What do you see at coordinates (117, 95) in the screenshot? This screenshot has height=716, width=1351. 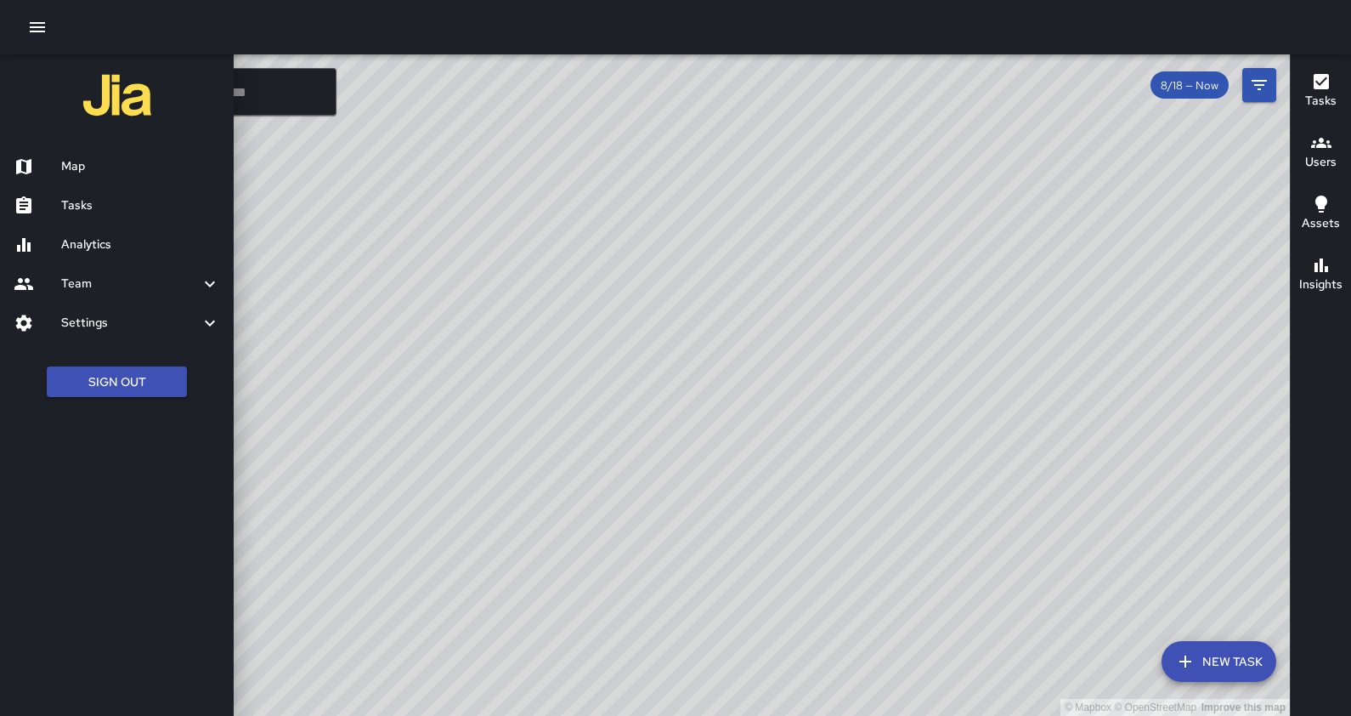 I see `img: jia-logo` at bounding box center [117, 95].